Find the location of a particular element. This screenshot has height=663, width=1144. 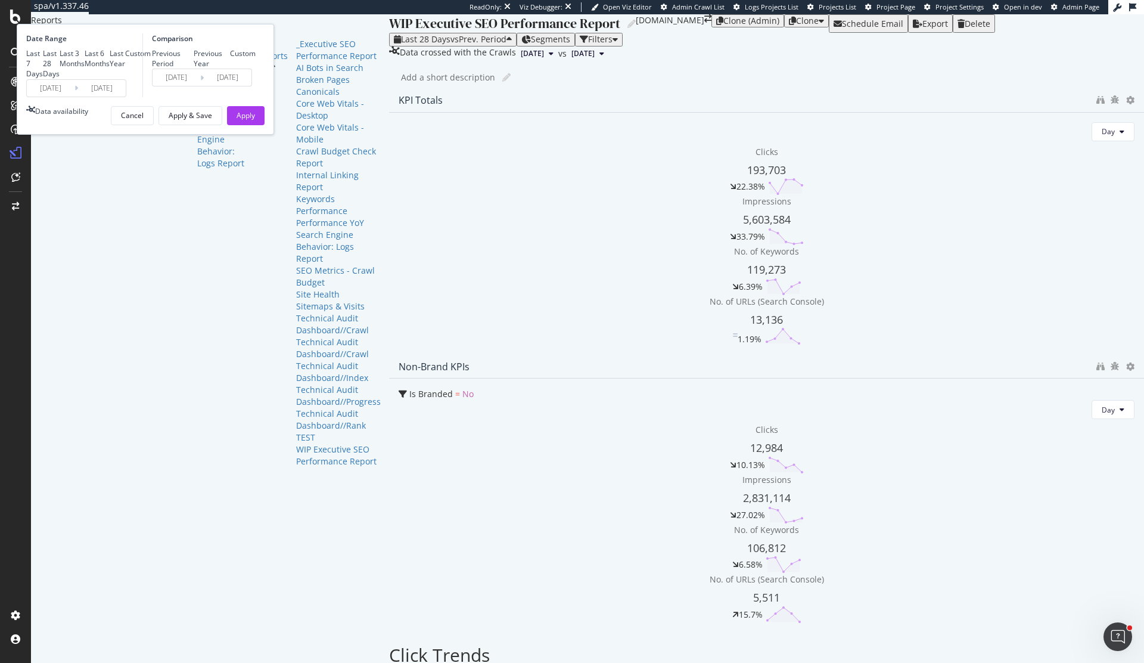

button: Day is located at coordinates (1113, 132).